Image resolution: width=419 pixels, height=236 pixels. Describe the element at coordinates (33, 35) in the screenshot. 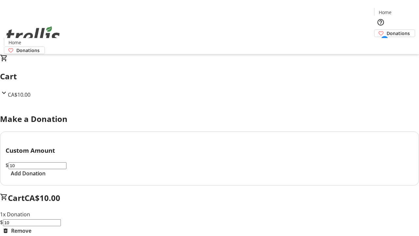

I see `img: Orient E2E Organization iJa9XckSpf's Logo` at that location.